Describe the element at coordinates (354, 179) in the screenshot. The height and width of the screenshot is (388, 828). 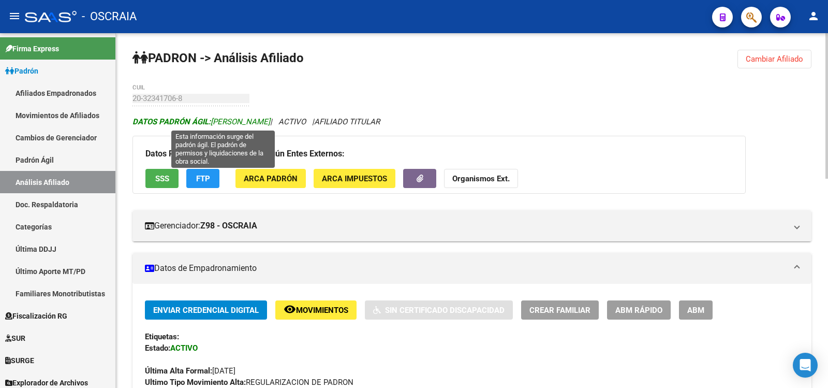
I see `span: ARCA Impuestos` at that location.